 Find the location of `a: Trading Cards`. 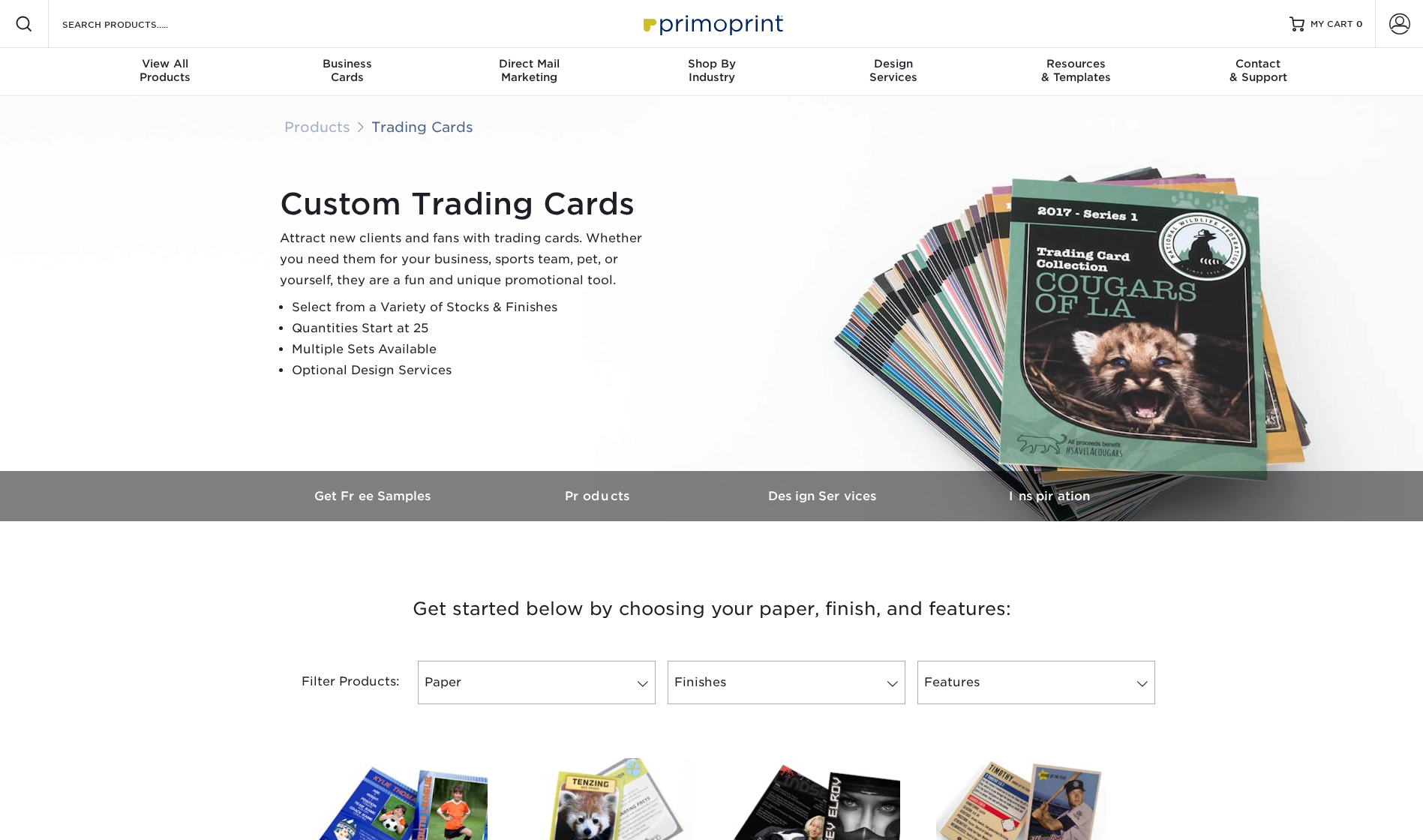

a: Trading Cards is located at coordinates (422, 127).